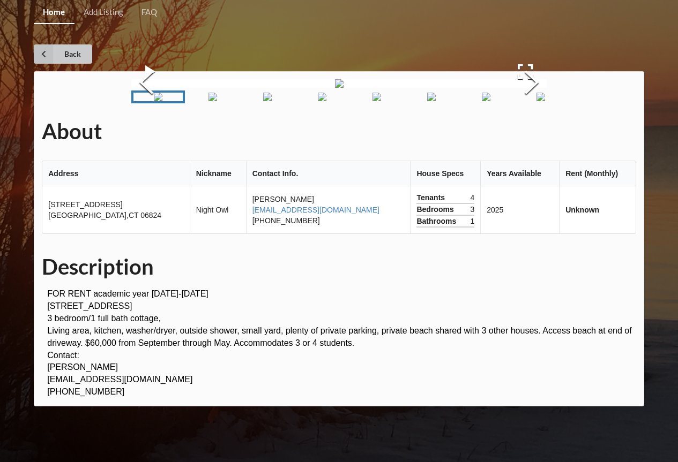 The width and height of the screenshot is (678, 462). What do you see at coordinates (213, 97) in the screenshot?
I see `img: 627_fairfield_beach_road%2FIMG_2058.jpg` at bounding box center [213, 97].